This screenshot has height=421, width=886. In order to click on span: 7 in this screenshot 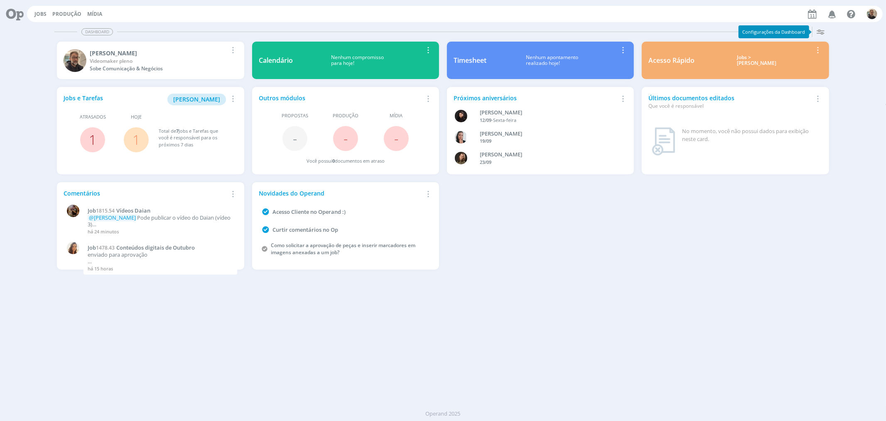, I will do `click(177, 130)`.